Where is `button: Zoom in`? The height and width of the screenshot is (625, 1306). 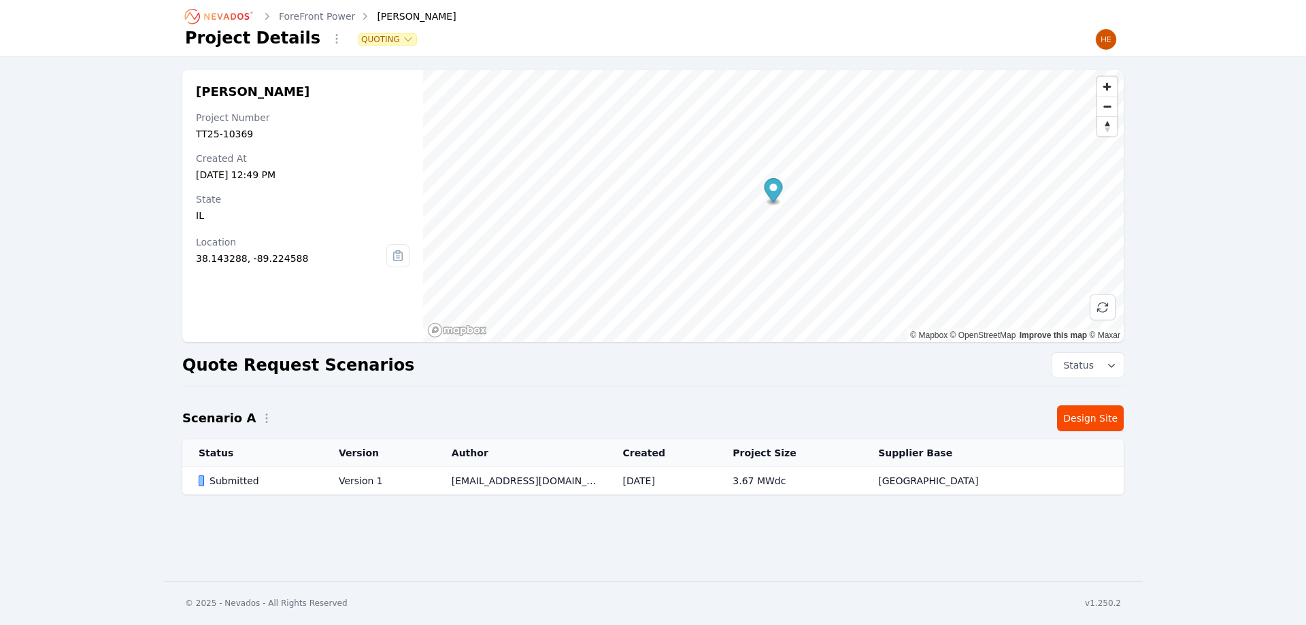 button: Zoom in is located at coordinates (1107, 86).